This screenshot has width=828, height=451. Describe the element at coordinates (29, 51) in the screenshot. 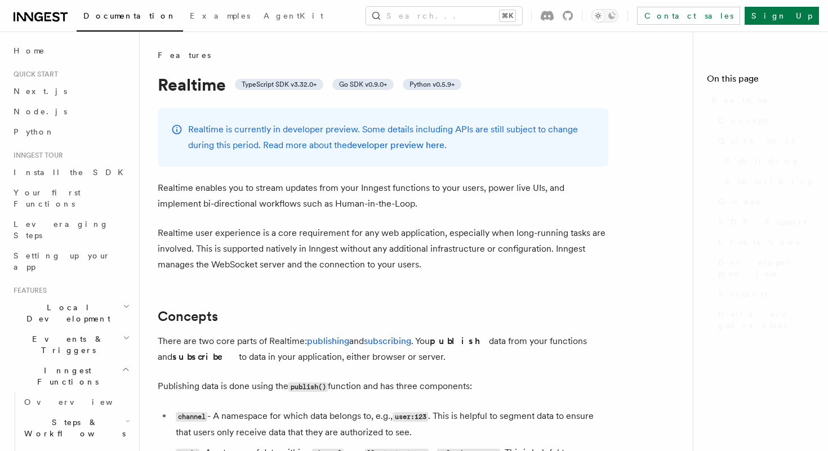

I see `span: Home` at that location.